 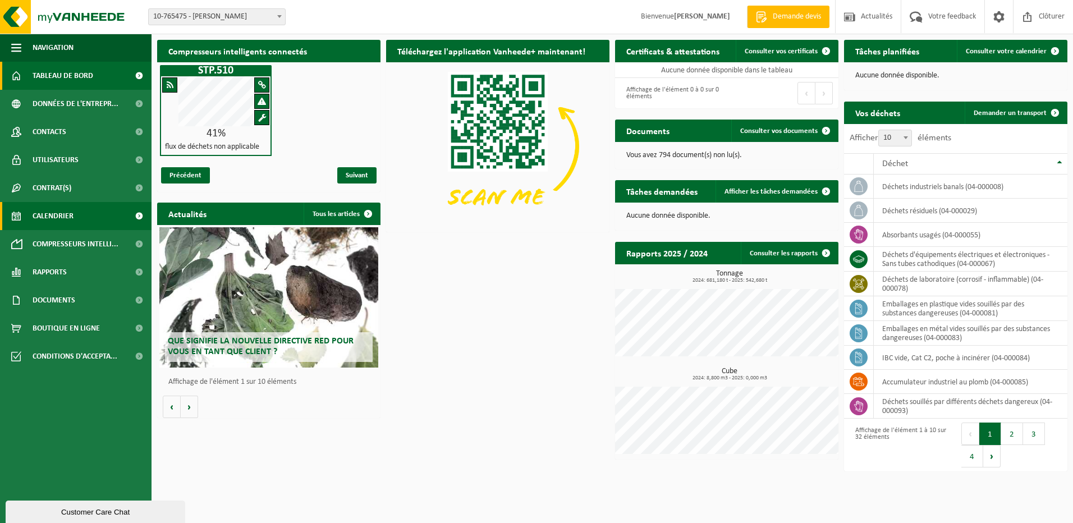 What do you see at coordinates (786, 51) in the screenshot?
I see `a: Consulter vos certificats` at bounding box center [786, 51].